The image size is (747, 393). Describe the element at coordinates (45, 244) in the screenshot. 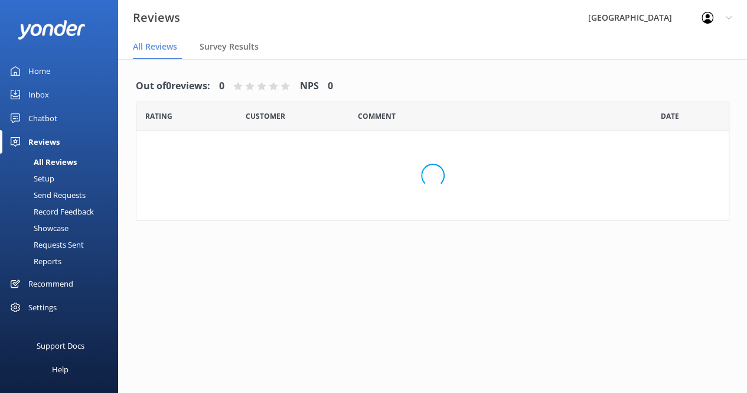

I see `div: Requests Sent` at that location.